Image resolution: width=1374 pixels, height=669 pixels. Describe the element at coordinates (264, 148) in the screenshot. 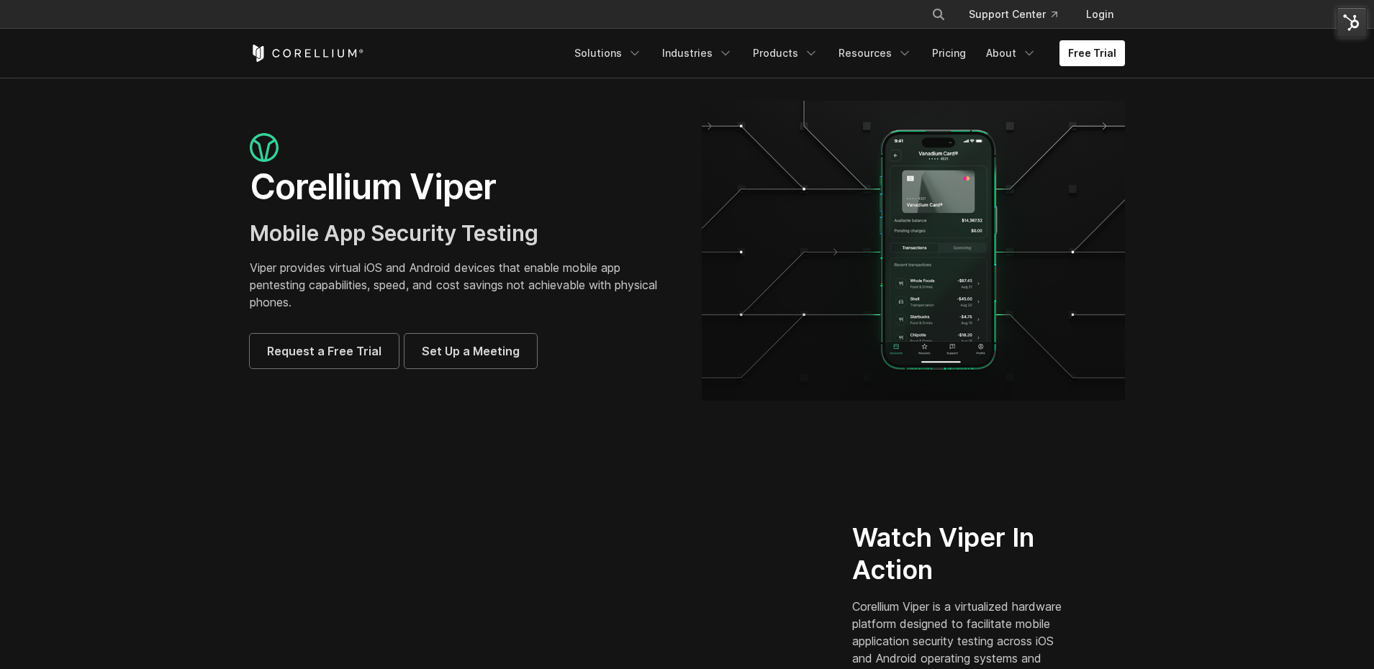

I see `img: viper_icon_large` at that location.